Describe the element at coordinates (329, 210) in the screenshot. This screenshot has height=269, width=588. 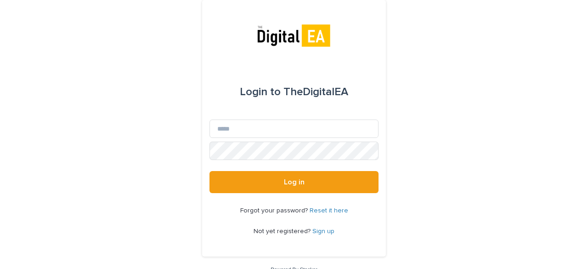
I see `a: Reset it here` at that location.